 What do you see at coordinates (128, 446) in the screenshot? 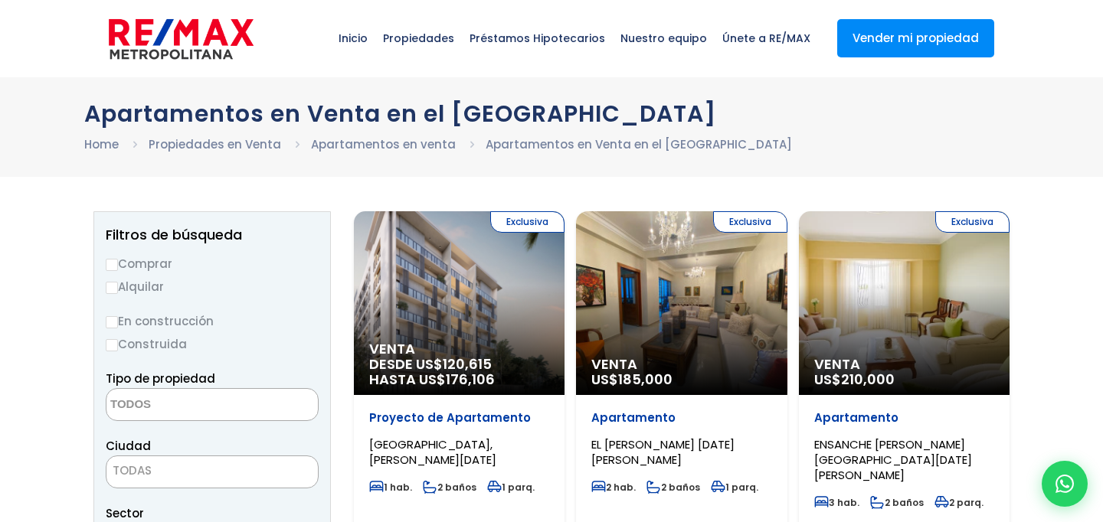
I see `span: Ciudad` at bounding box center [128, 446].